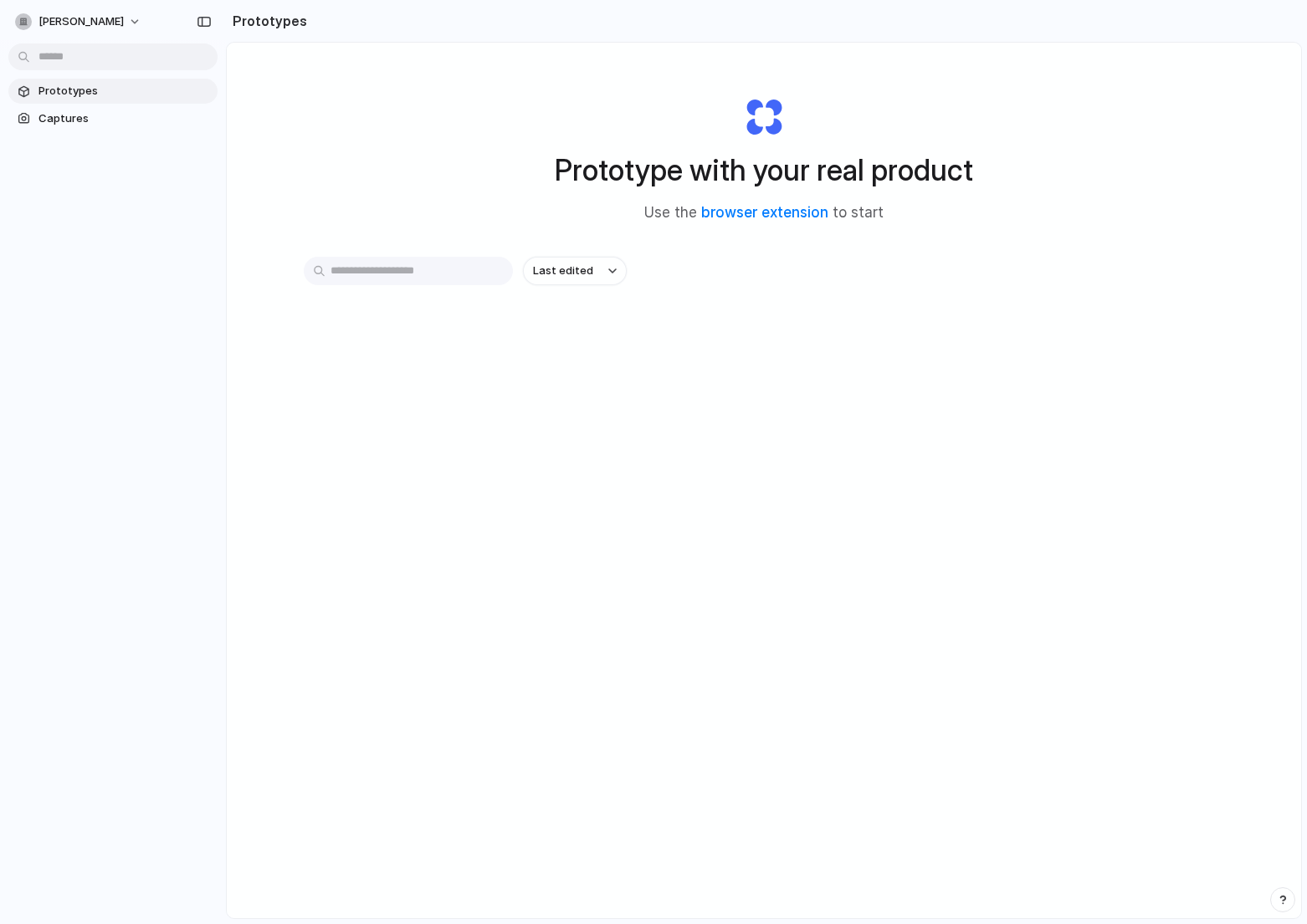 The width and height of the screenshot is (1307, 924). I want to click on span: Use the to start, so click(764, 213).